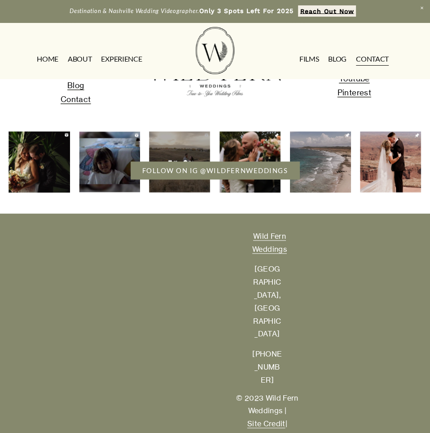 The width and height of the screenshot is (430, 433). What do you see at coordinates (215, 170) in the screenshot?
I see `a: FOLLOW ON IG @WILDFERNWEDDINGS` at bounding box center [215, 170].